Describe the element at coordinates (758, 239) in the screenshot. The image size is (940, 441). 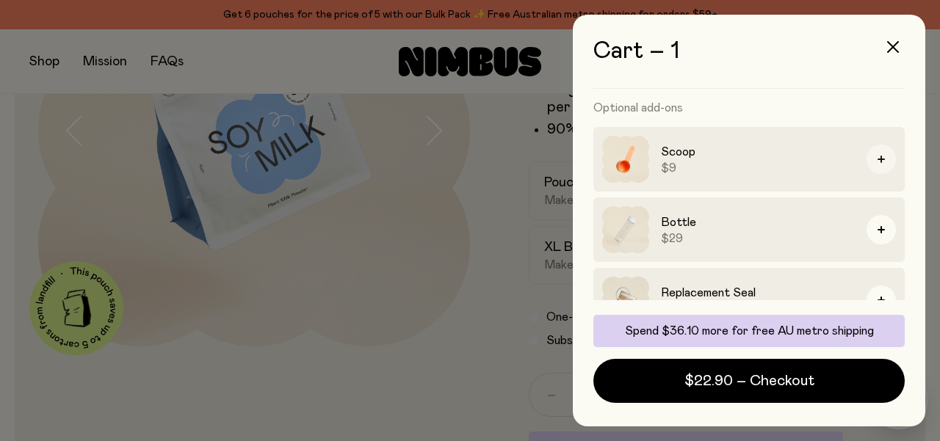
I see `span: $29` at that location.